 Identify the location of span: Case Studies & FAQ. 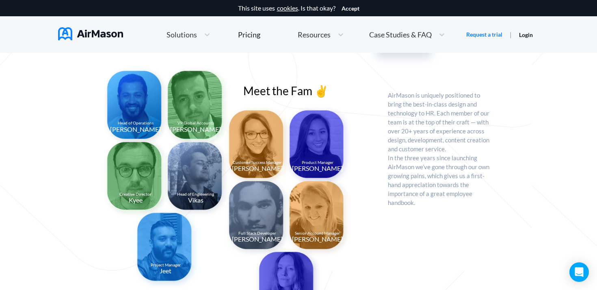
(401, 35).